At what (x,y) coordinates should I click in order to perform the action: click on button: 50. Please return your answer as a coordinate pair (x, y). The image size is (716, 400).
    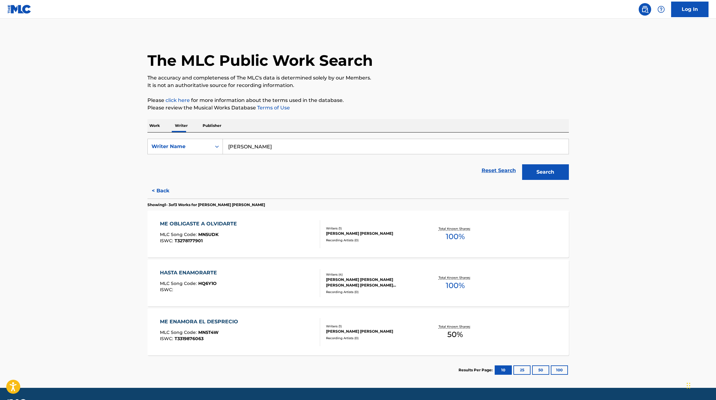
    Looking at the image, I should click on (540, 370).